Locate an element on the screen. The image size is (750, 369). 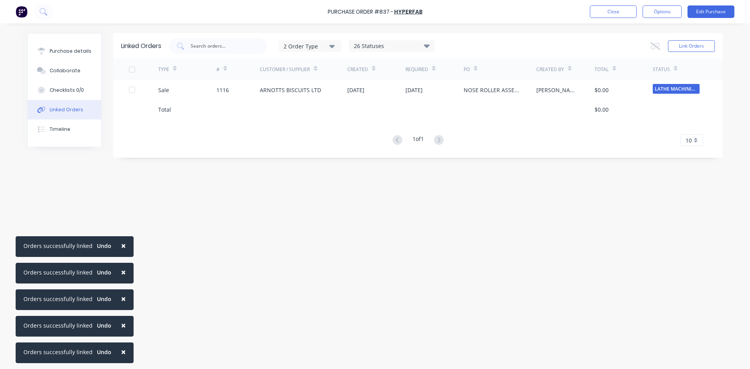
div: PO is located at coordinates (467, 70).